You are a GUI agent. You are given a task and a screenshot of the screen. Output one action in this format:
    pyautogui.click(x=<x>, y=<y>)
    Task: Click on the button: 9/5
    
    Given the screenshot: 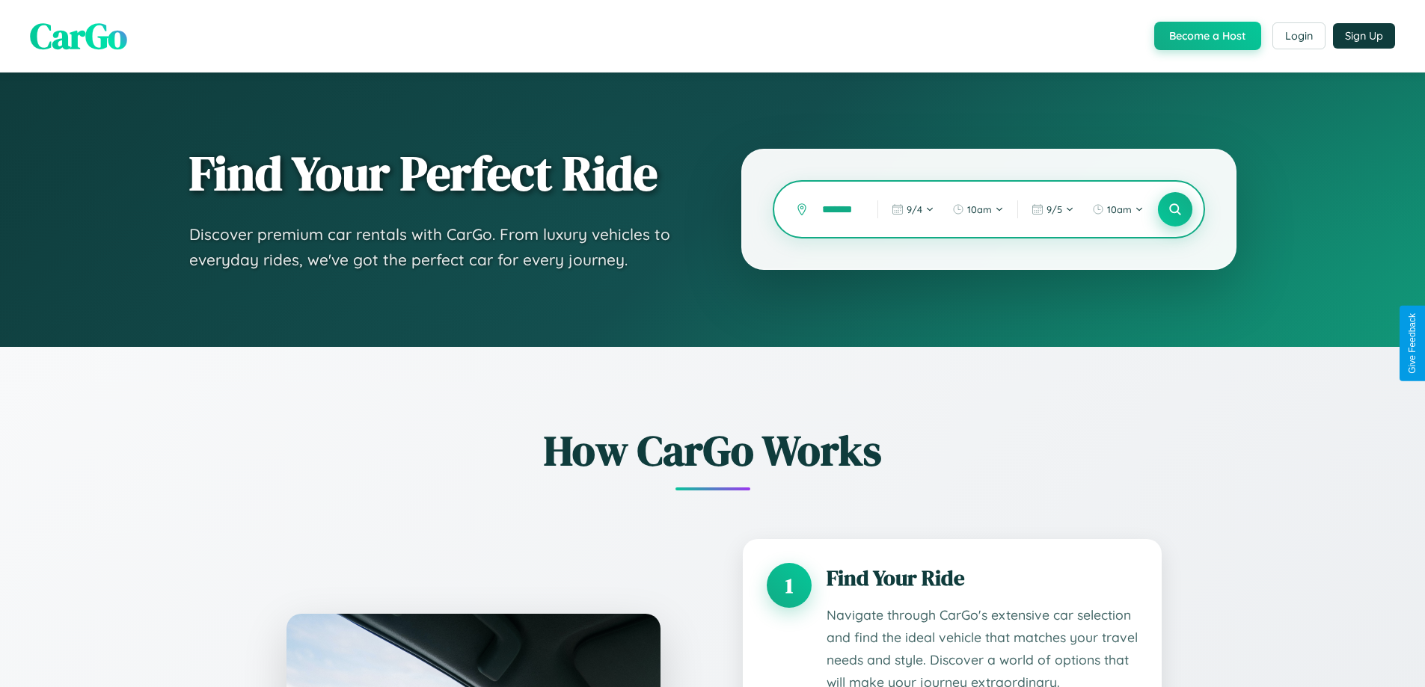 What is the action you would take?
    pyautogui.click(x=1052, y=209)
    